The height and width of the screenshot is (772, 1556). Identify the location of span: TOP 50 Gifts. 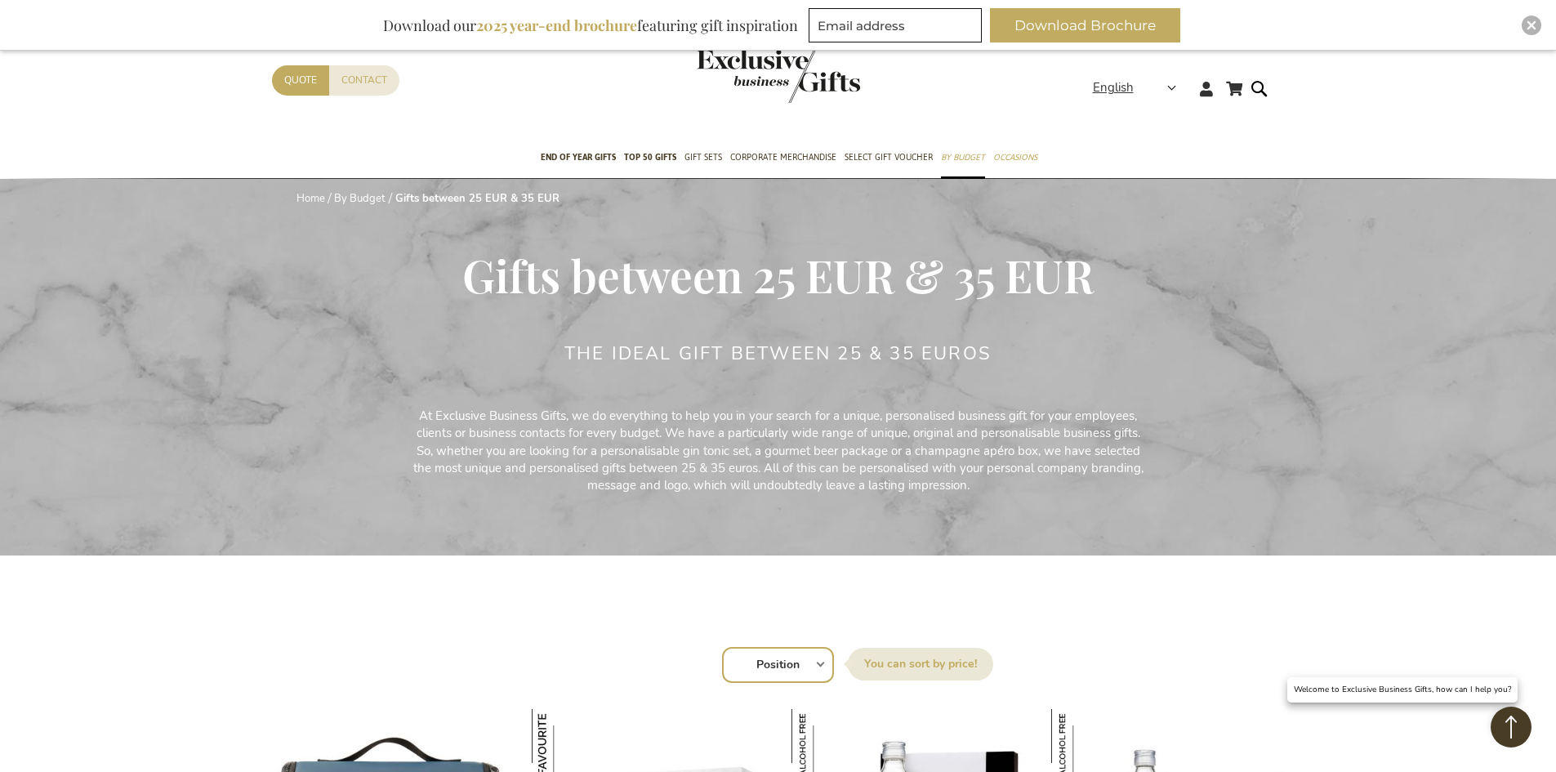
(650, 157).